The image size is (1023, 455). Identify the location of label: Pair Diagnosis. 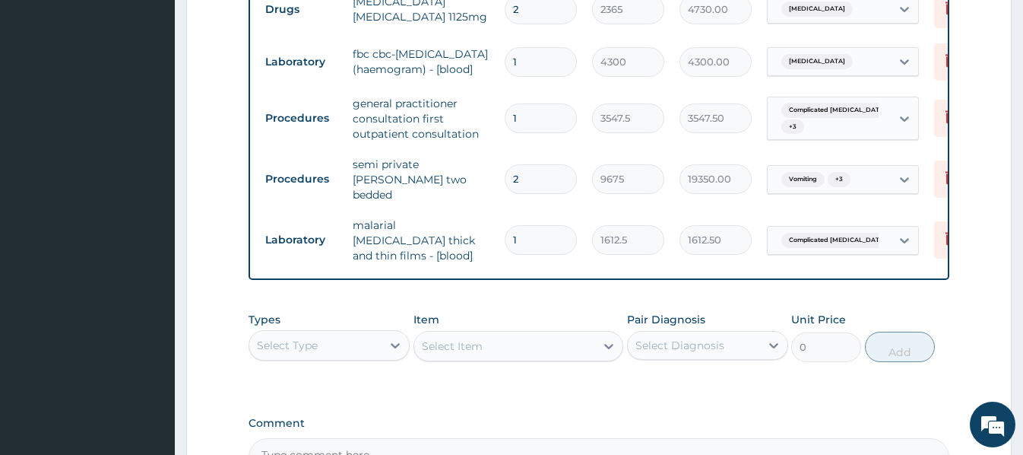
(666, 319).